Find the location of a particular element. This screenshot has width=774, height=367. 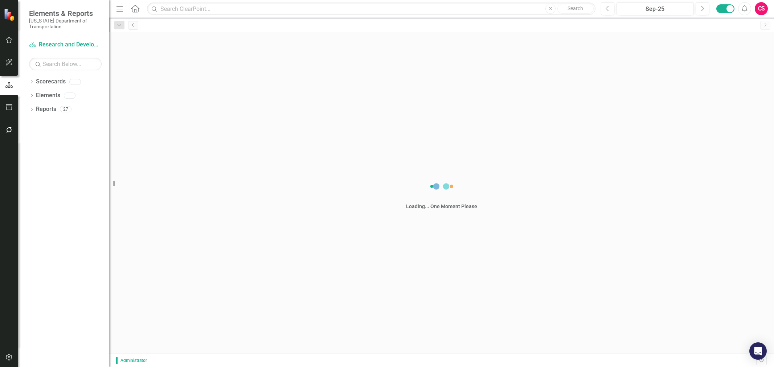

button: Search is located at coordinates (576, 9).